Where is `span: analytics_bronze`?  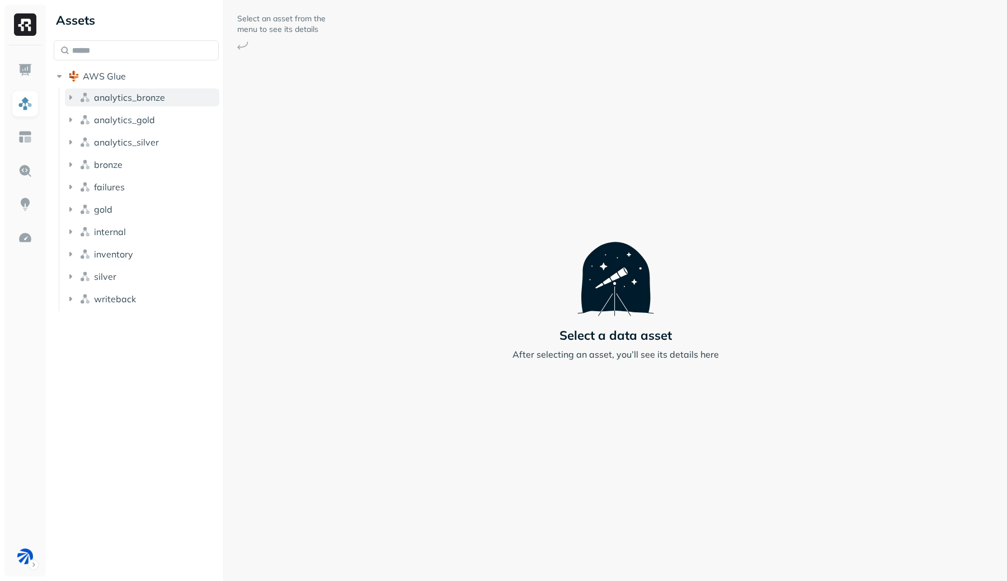
span: analytics_bronze is located at coordinates (129, 97).